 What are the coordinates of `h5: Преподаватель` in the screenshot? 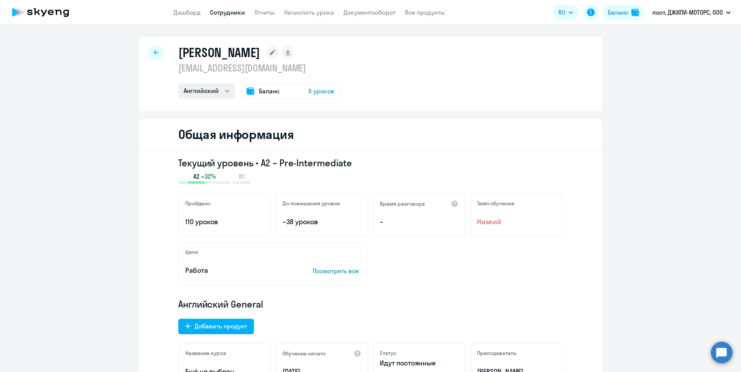 It's located at (497, 353).